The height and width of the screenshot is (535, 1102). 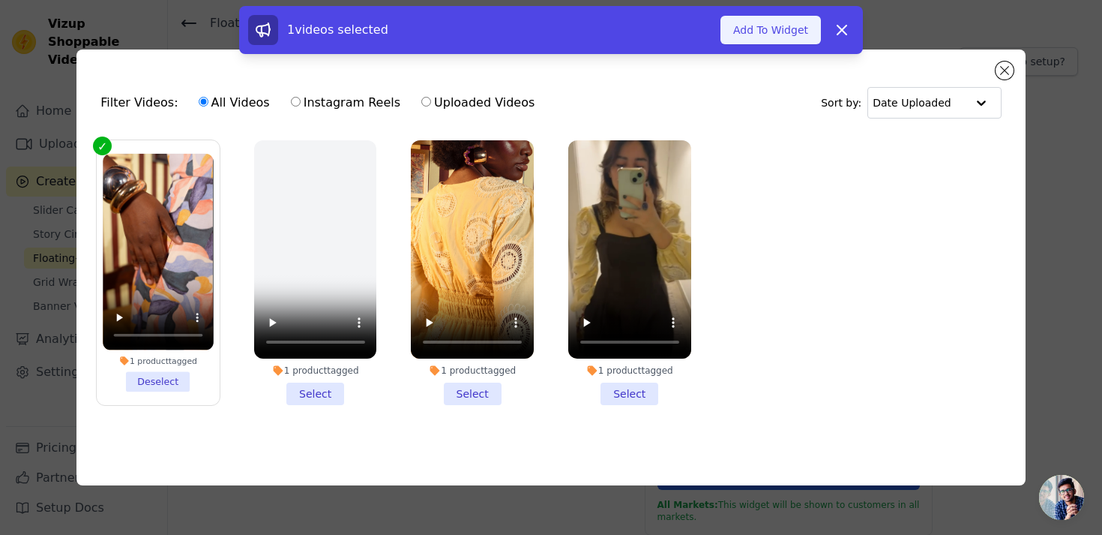 I want to click on div: Sort by:, so click(x=911, y=103).